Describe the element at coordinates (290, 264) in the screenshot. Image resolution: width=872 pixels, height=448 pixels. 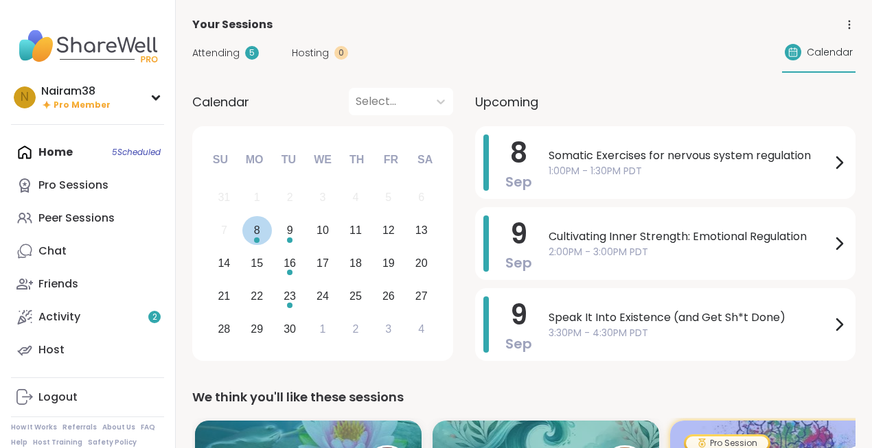
I see `div: Choose Tuesday, September 16th, 2025` at that location.